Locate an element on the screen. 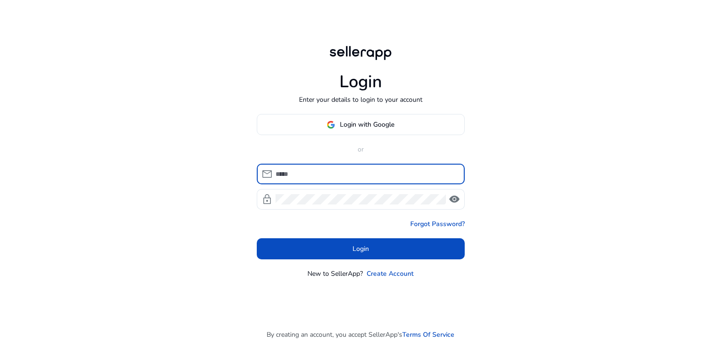 The image size is (721, 348). p: or is located at coordinates (361, 149).